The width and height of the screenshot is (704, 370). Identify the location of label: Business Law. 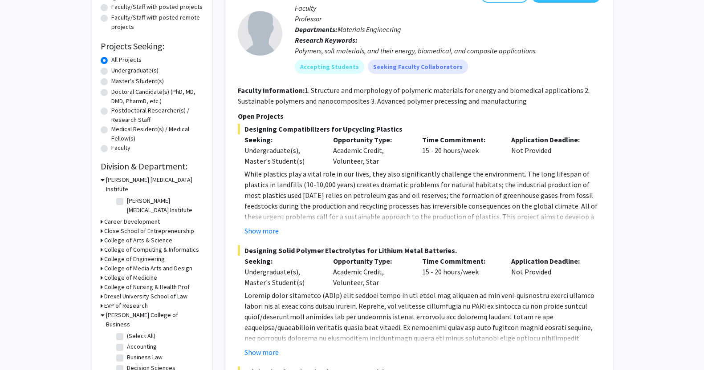
(145, 357).